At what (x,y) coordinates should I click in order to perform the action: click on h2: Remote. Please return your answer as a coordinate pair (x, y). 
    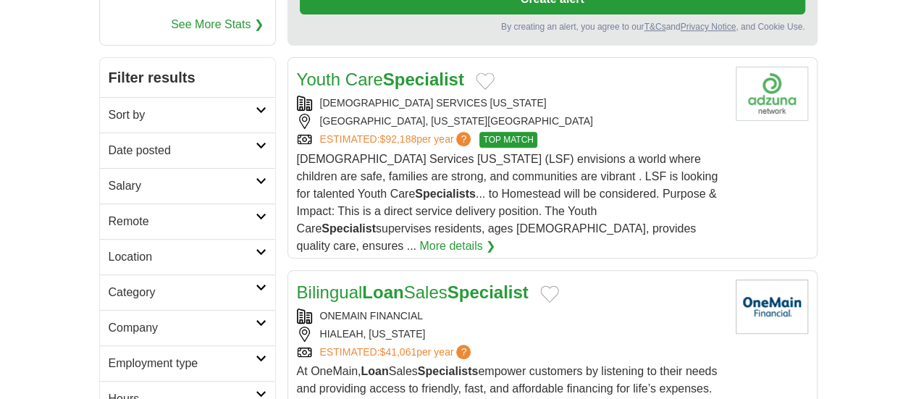
    Looking at the image, I should click on (182, 222).